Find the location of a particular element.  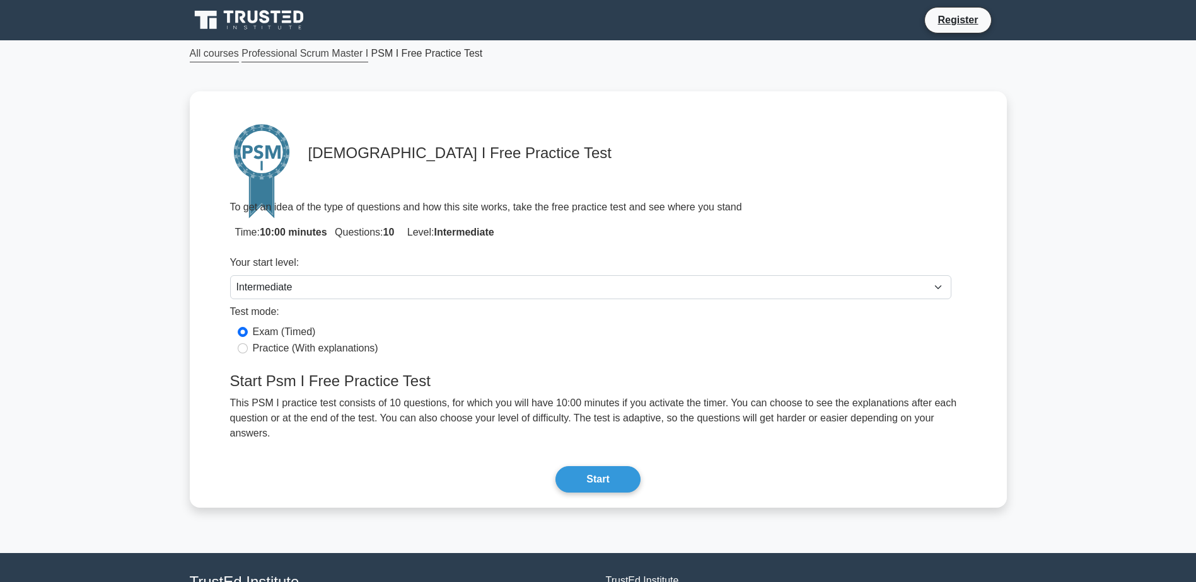

label: Exam (Timed) is located at coordinates (284, 332).